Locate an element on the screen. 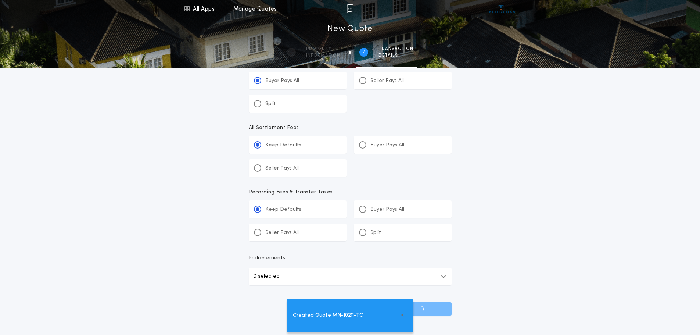 This screenshot has height=335, width=700. p: 0 selected is located at coordinates (266, 276).